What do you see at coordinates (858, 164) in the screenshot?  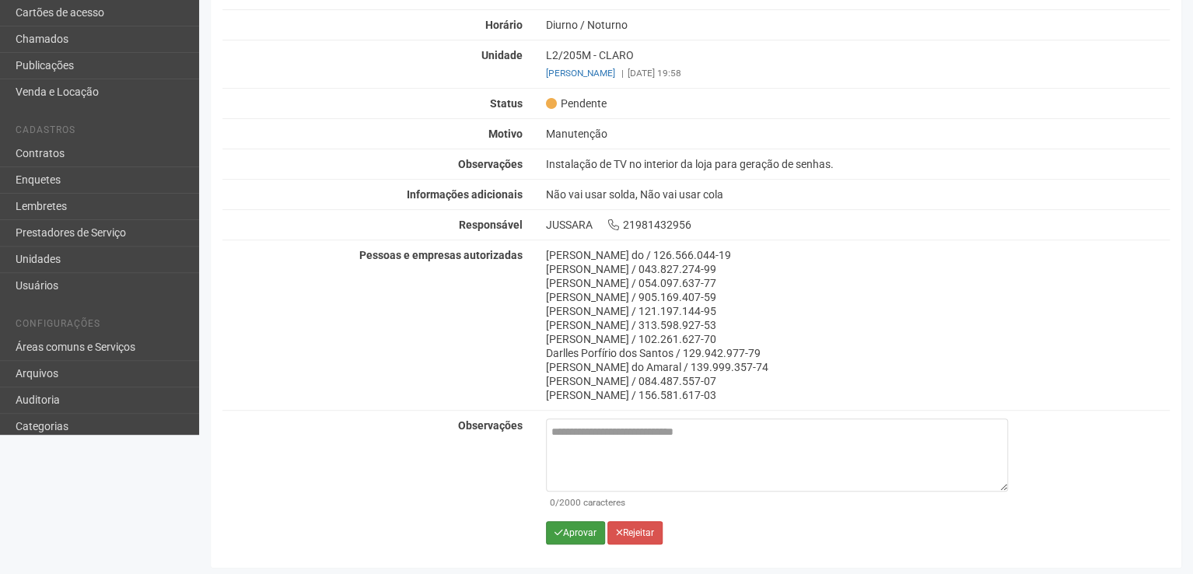 I see `div: Instalação de TV no interior da loja para geração de senhas.` at bounding box center [858, 164].